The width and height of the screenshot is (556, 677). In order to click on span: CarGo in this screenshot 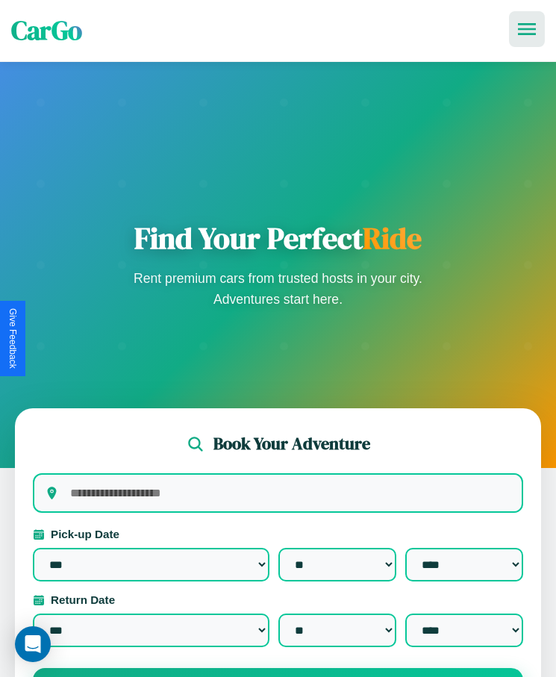, I will do `click(46, 31)`.